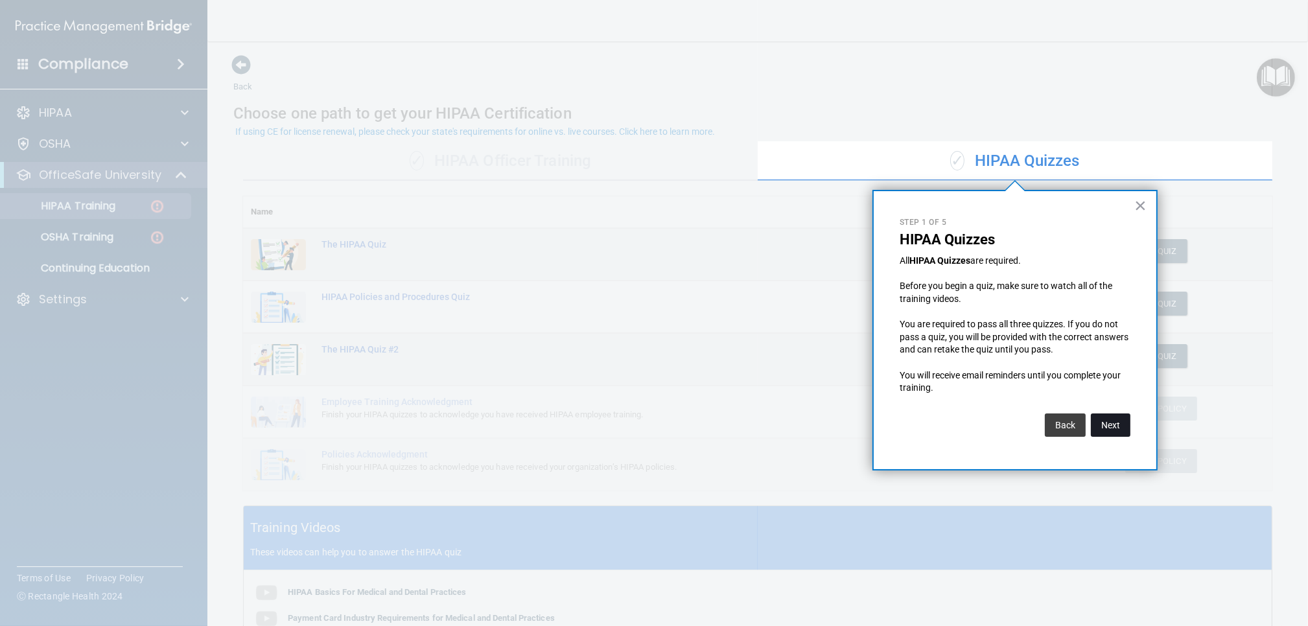 This screenshot has height=626, width=1308. What do you see at coordinates (995, 261) in the screenshot?
I see `span: are required.` at bounding box center [995, 261].